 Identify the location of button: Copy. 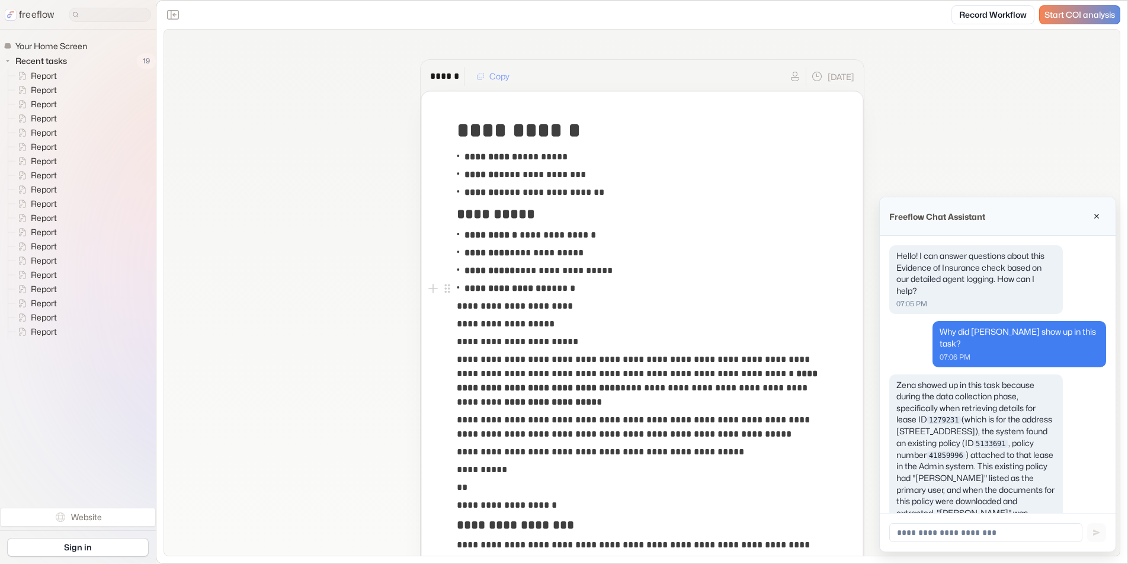
(493, 76).